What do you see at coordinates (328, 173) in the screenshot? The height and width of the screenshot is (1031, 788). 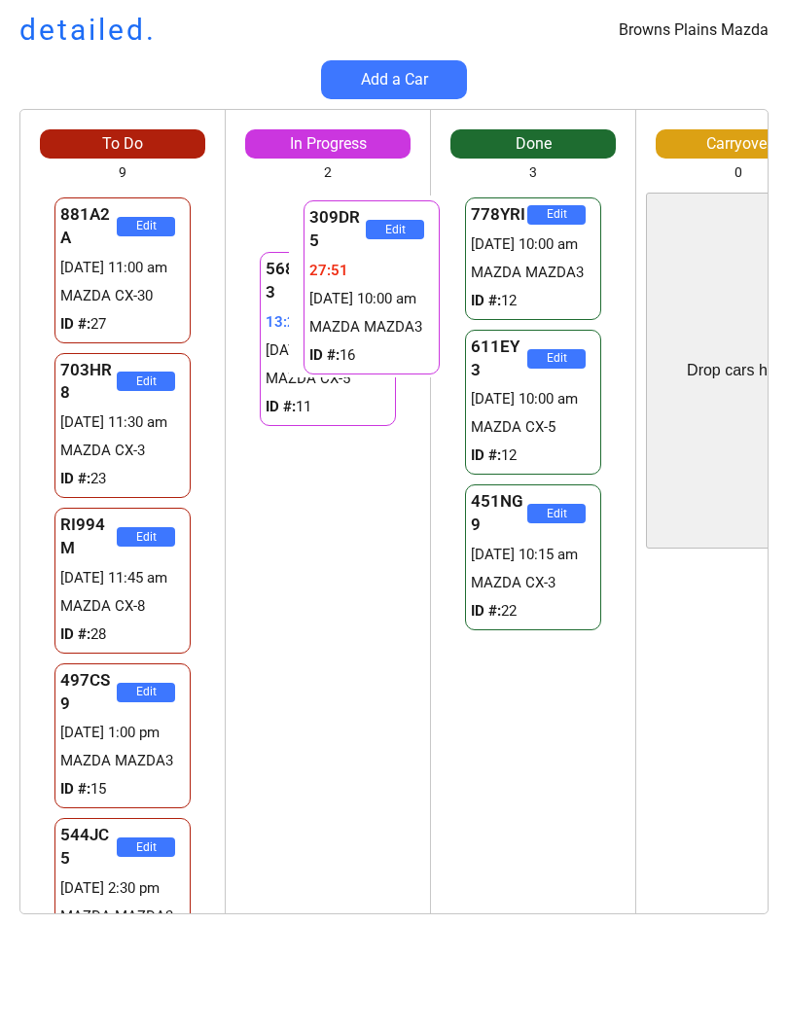 I see `div: 2` at bounding box center [328, 173].